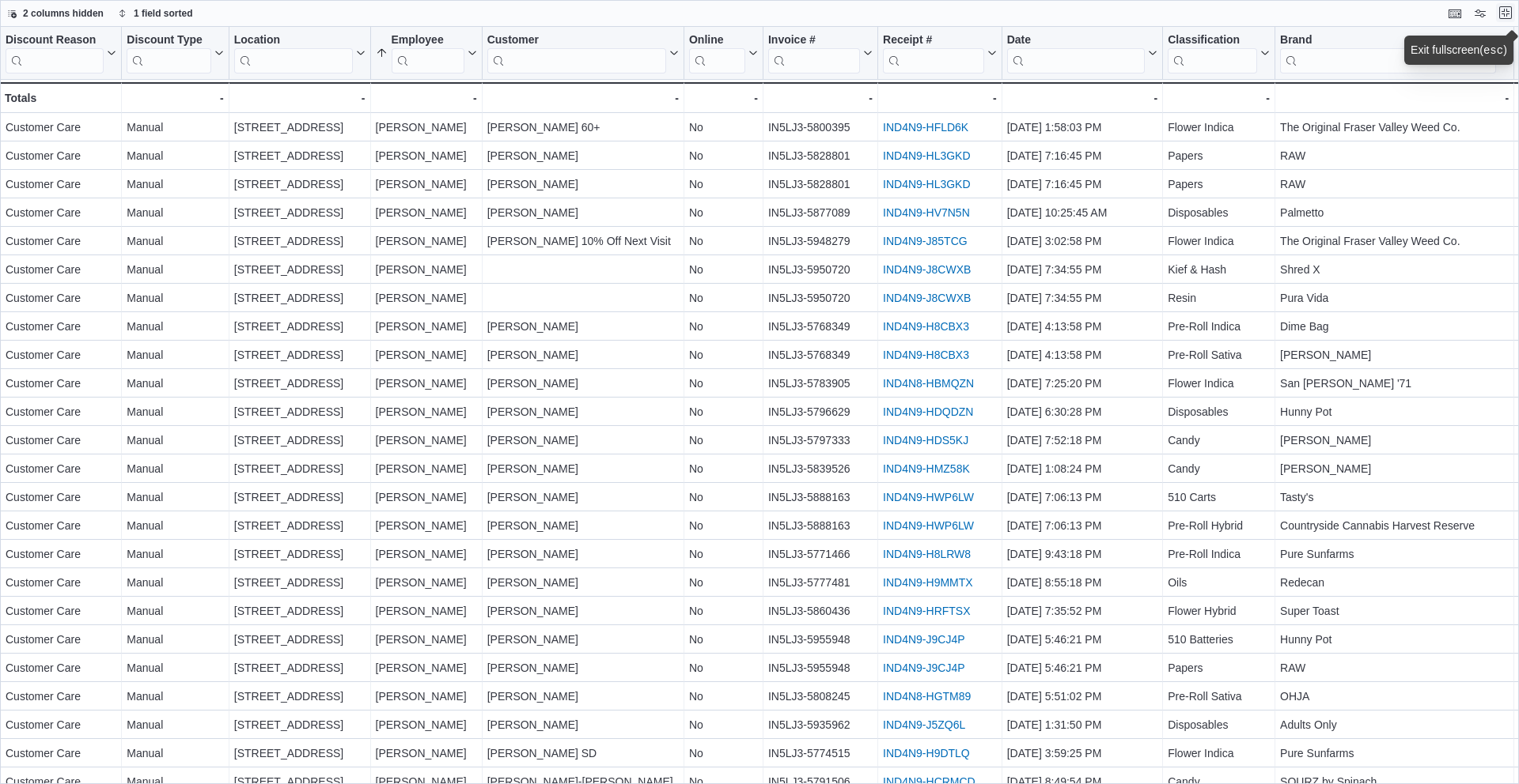 The image size is (1519, 784). Describe the element at coordinates (1219, 697) in the screenshot. I see `div: Pre-Roll Sativa` at that location.